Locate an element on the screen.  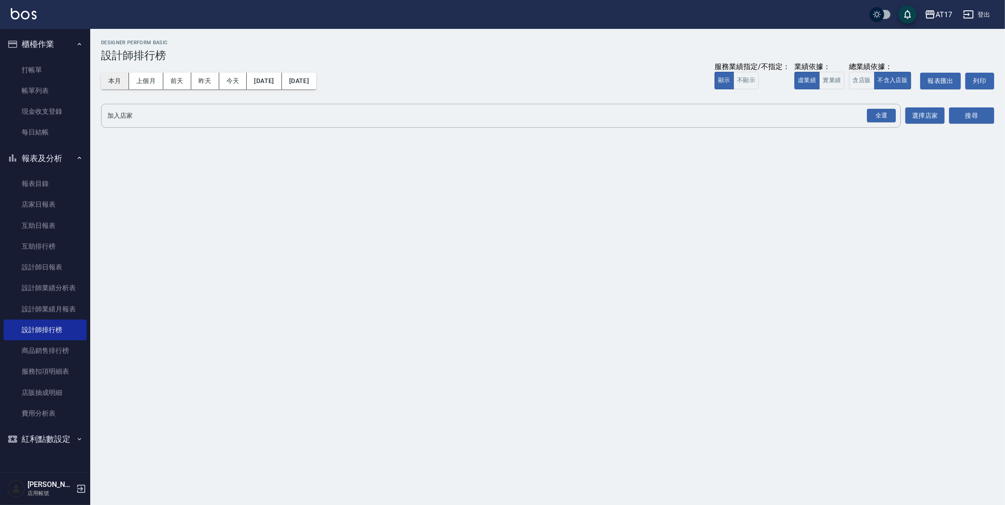
a: 店販抽成明細 is located at coordinates (45, 393).